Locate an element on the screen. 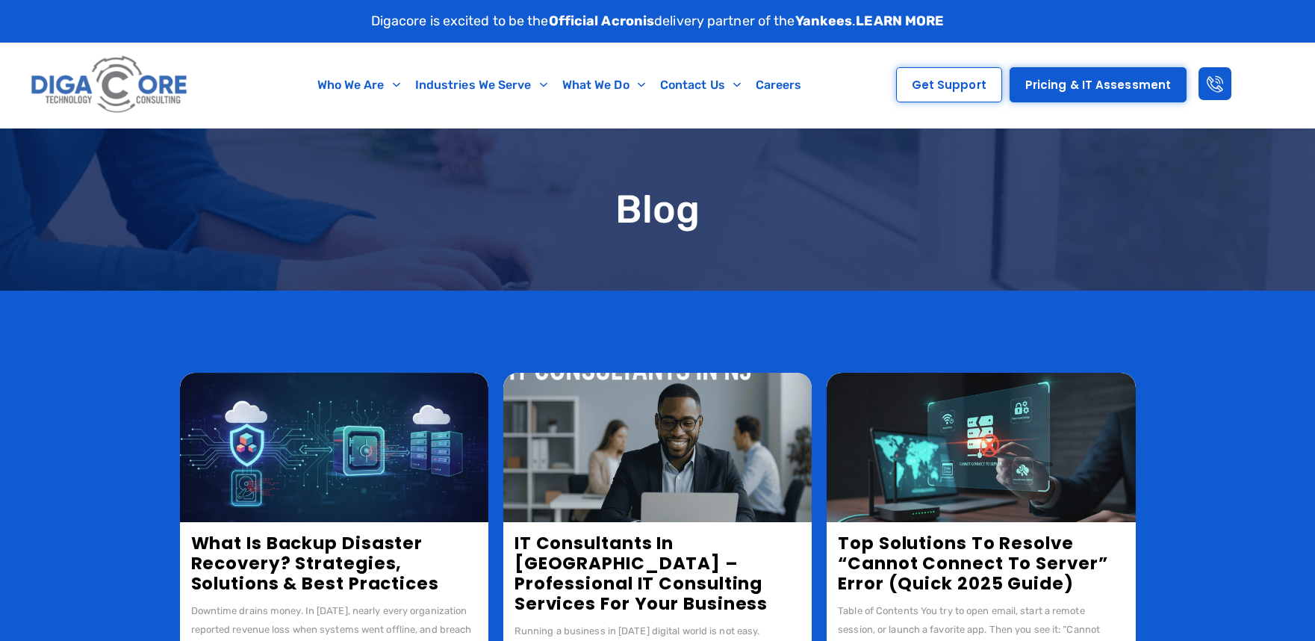 The width and height of the screenshot is (1315, 641). strong: Official Acronis is located at coordinates (602, 21).